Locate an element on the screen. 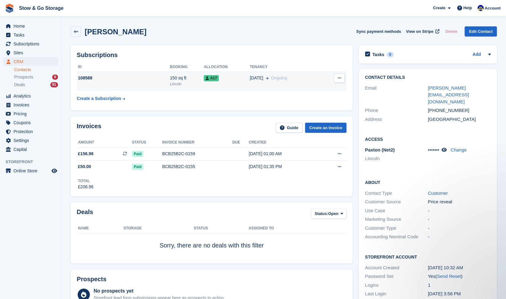 Image resolution: width=506 pixels, height=299 pixels. div: Create a Subscription is located at coordinates (99, 99).